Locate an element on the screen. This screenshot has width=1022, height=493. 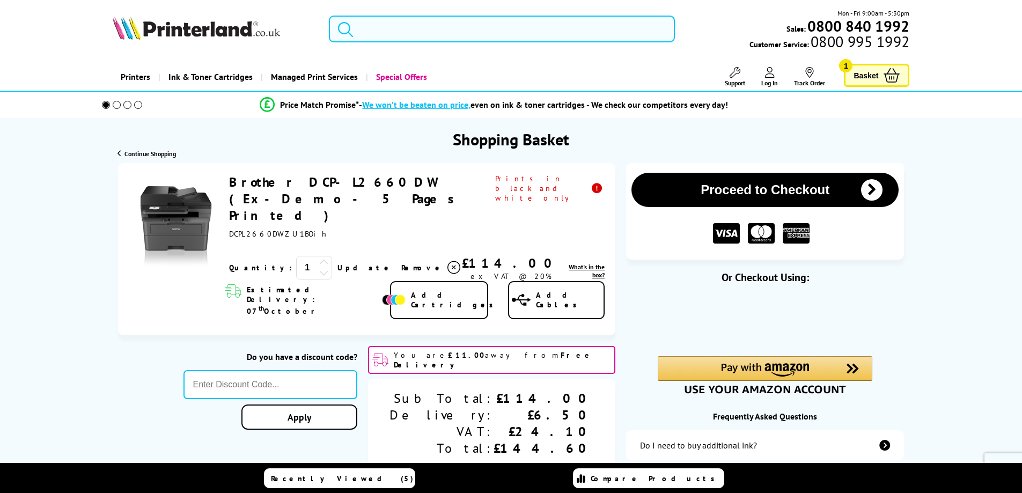
div: Or Checkout Using: is located at coordinates (765, 277).